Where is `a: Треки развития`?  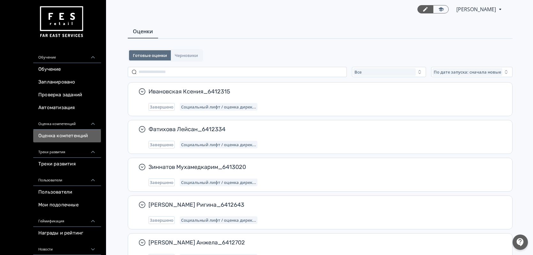
a: Треки развития is located at coordinates (67, 164).